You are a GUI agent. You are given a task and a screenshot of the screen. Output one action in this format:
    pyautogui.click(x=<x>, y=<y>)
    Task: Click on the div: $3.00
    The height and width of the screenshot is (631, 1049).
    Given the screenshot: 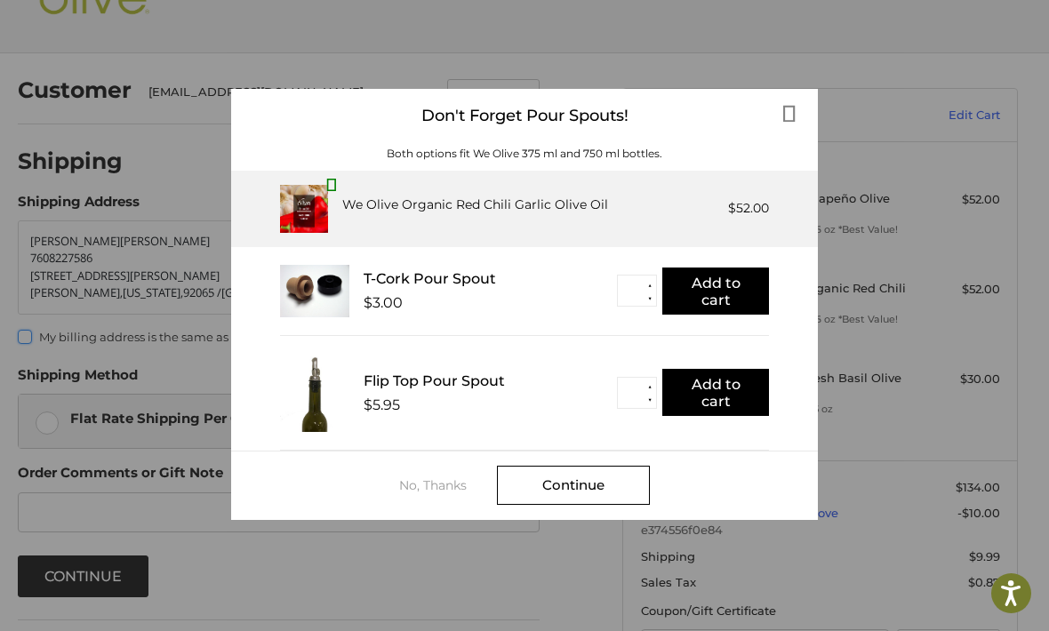 What is the action you would take?
    pyautogui.click(x=383, y=302)
    